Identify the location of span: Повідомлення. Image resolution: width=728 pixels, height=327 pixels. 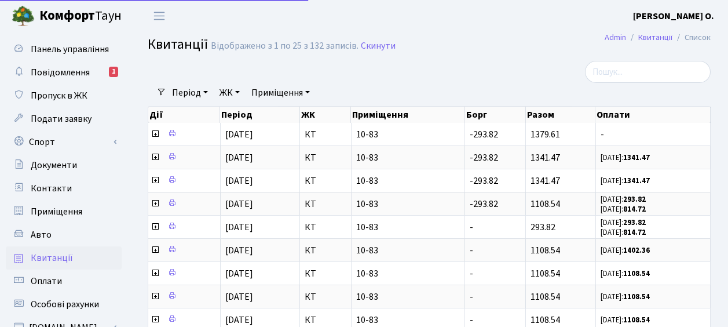
(60, 72).